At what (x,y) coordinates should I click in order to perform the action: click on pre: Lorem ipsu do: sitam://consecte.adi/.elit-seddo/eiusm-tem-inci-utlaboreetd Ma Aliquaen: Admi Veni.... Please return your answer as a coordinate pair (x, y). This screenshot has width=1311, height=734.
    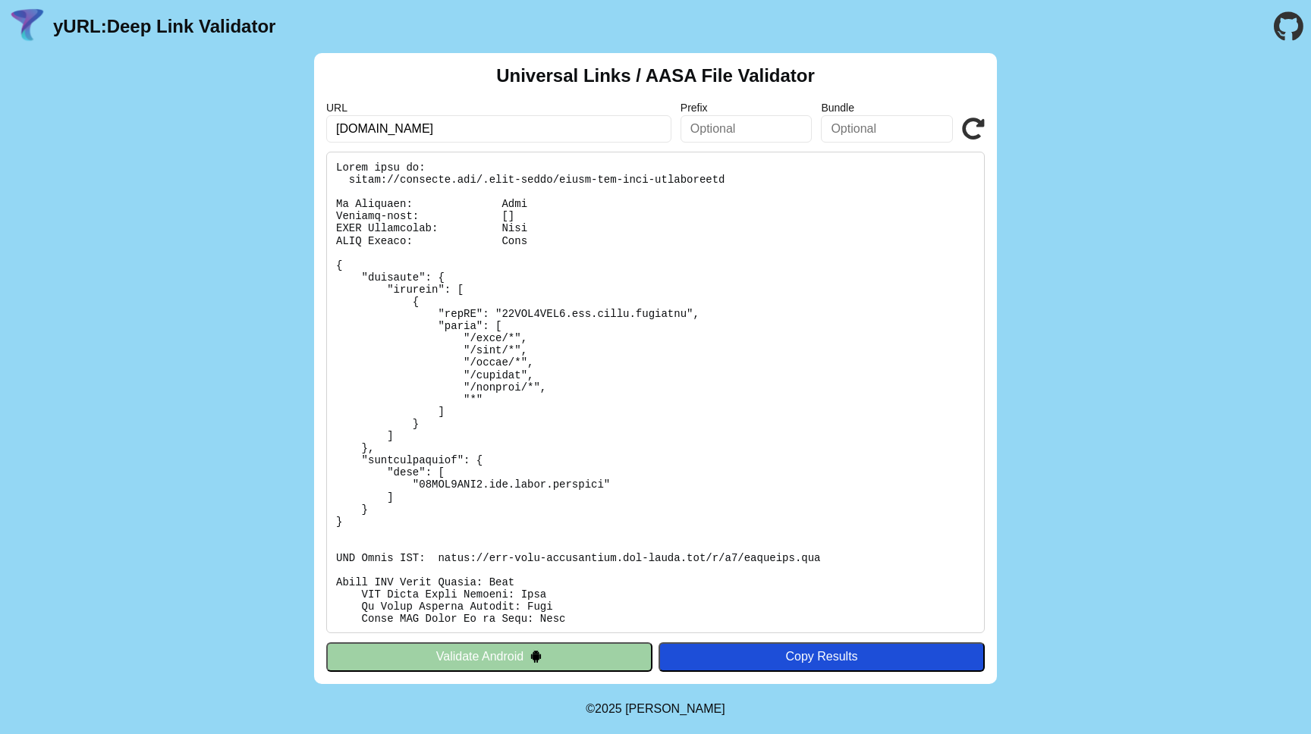
    Looking at the image, I should click on (655, 392).